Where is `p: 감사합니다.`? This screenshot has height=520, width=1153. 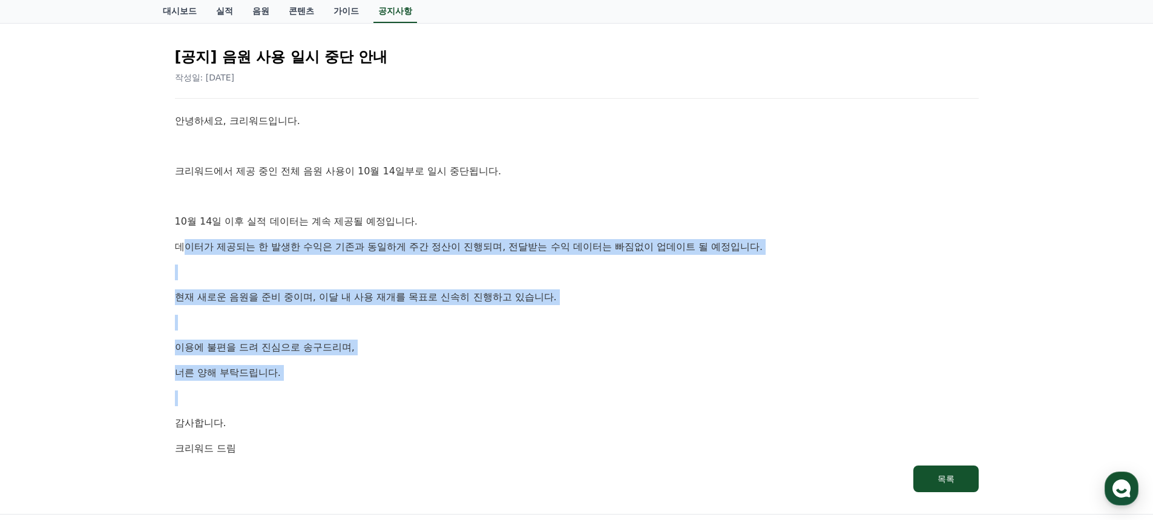
p: 감사합니다. is located at coordinates (577, 423).